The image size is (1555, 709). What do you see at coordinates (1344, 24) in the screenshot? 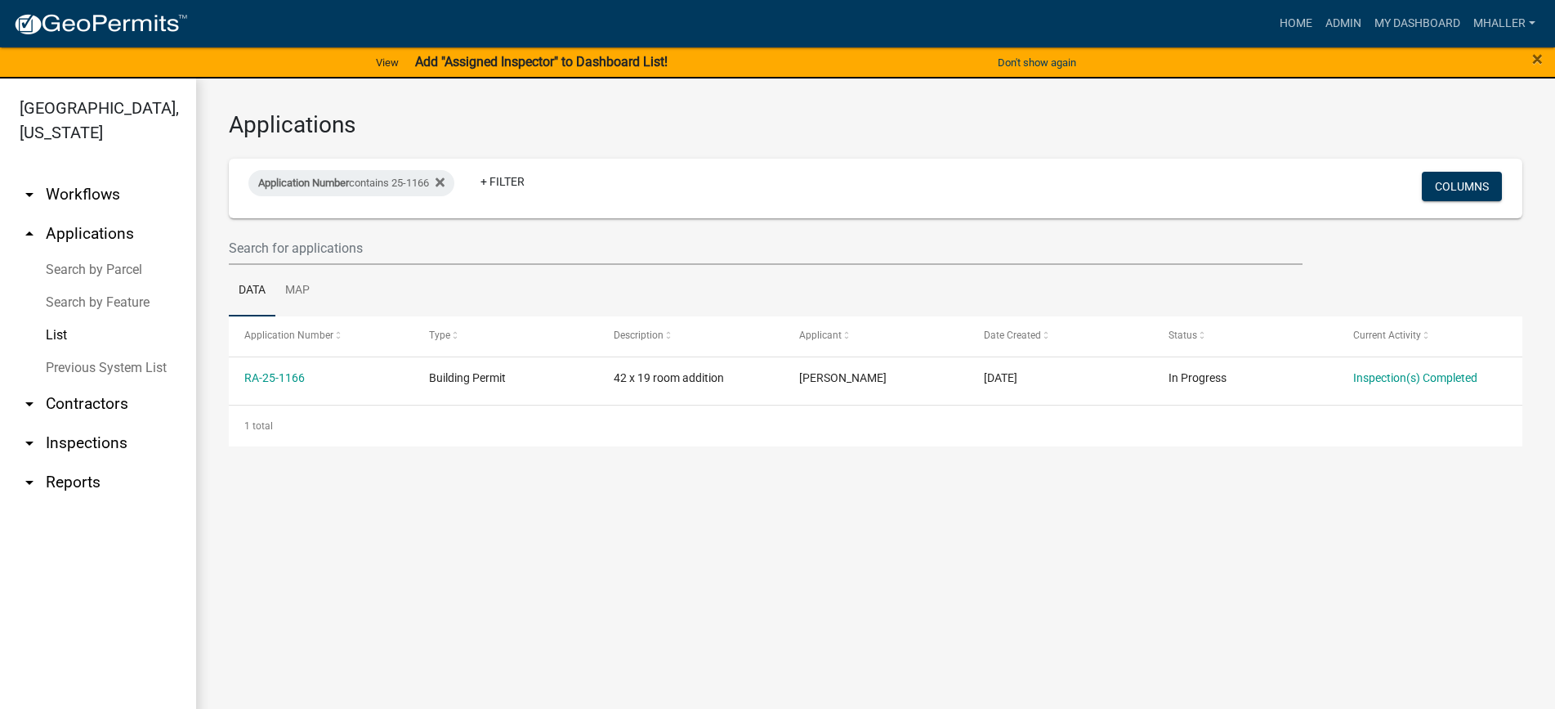
I see `a: Admin` at bounding box center [1344, 24].